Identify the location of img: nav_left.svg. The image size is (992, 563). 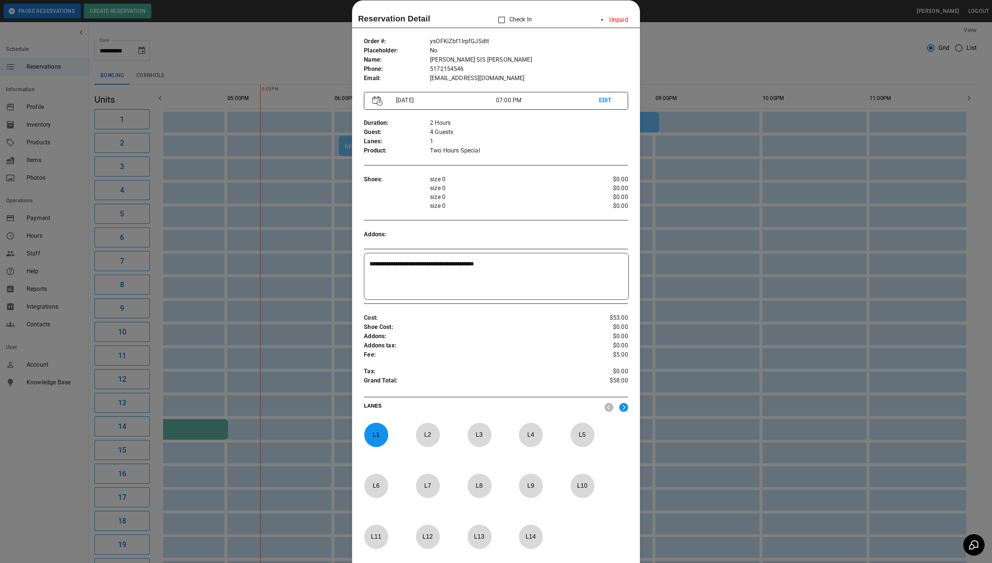
(609, 407).